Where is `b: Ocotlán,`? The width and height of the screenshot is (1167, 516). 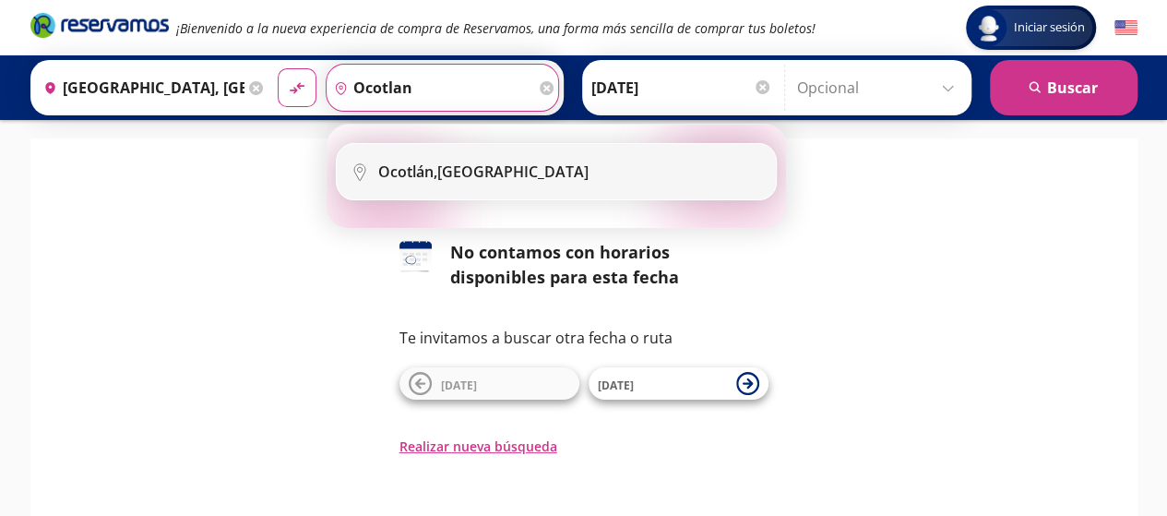
b: Ocotlán, is located at coordinates (408, 172).